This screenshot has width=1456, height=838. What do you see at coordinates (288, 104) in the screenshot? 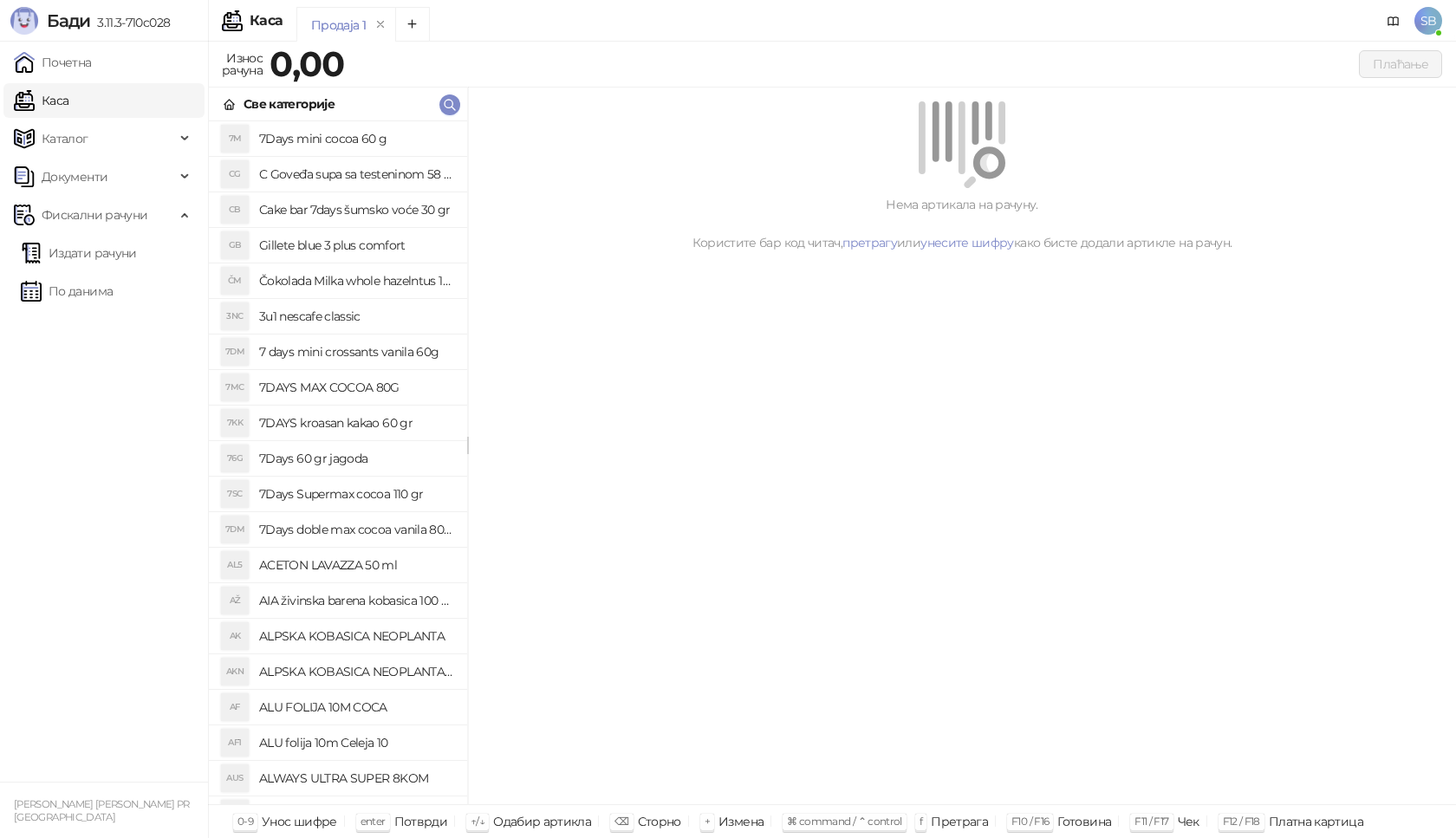
I see `div: Све категорије` at bounding box center [288, 104].